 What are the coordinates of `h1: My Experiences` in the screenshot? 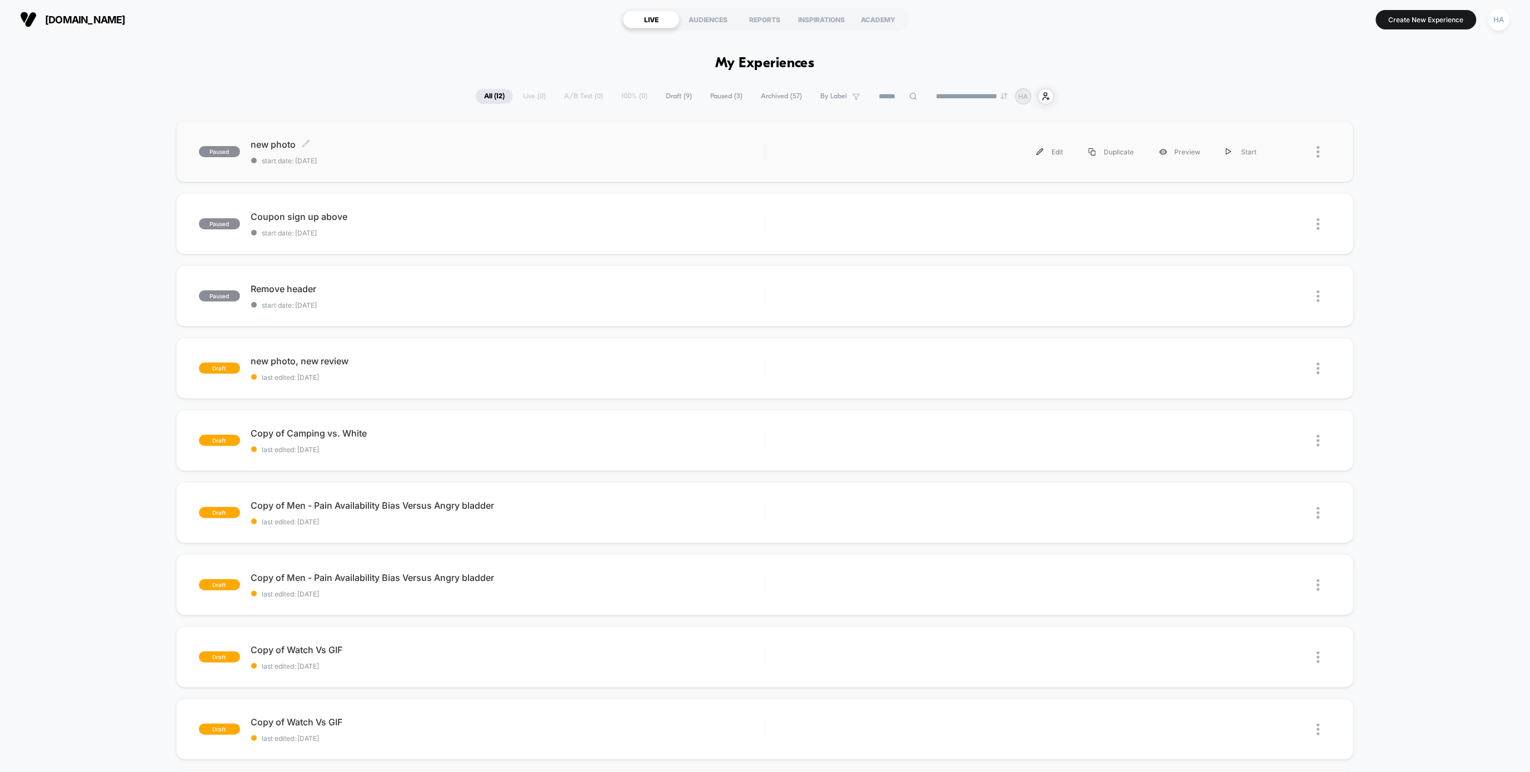 It's located at (765, 63).